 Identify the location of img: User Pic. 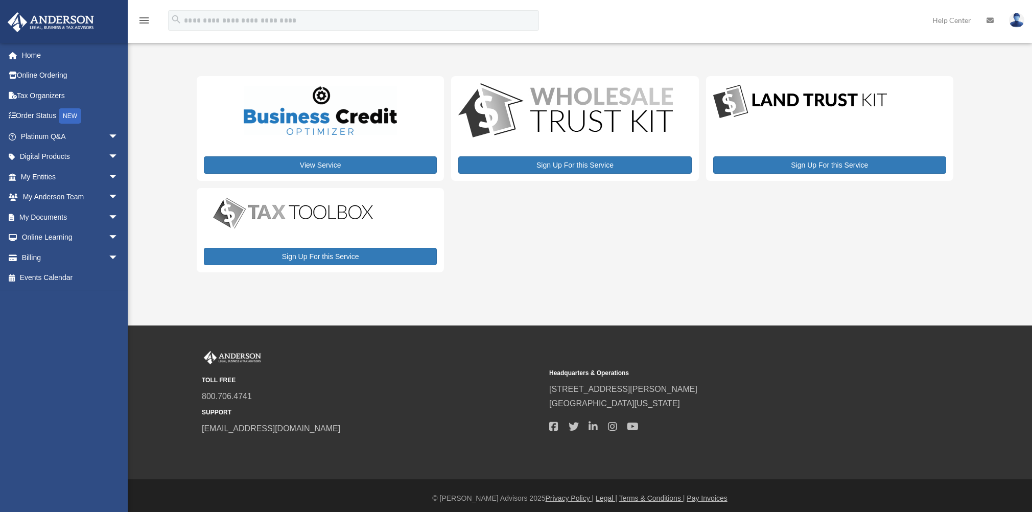
(1016, 20).